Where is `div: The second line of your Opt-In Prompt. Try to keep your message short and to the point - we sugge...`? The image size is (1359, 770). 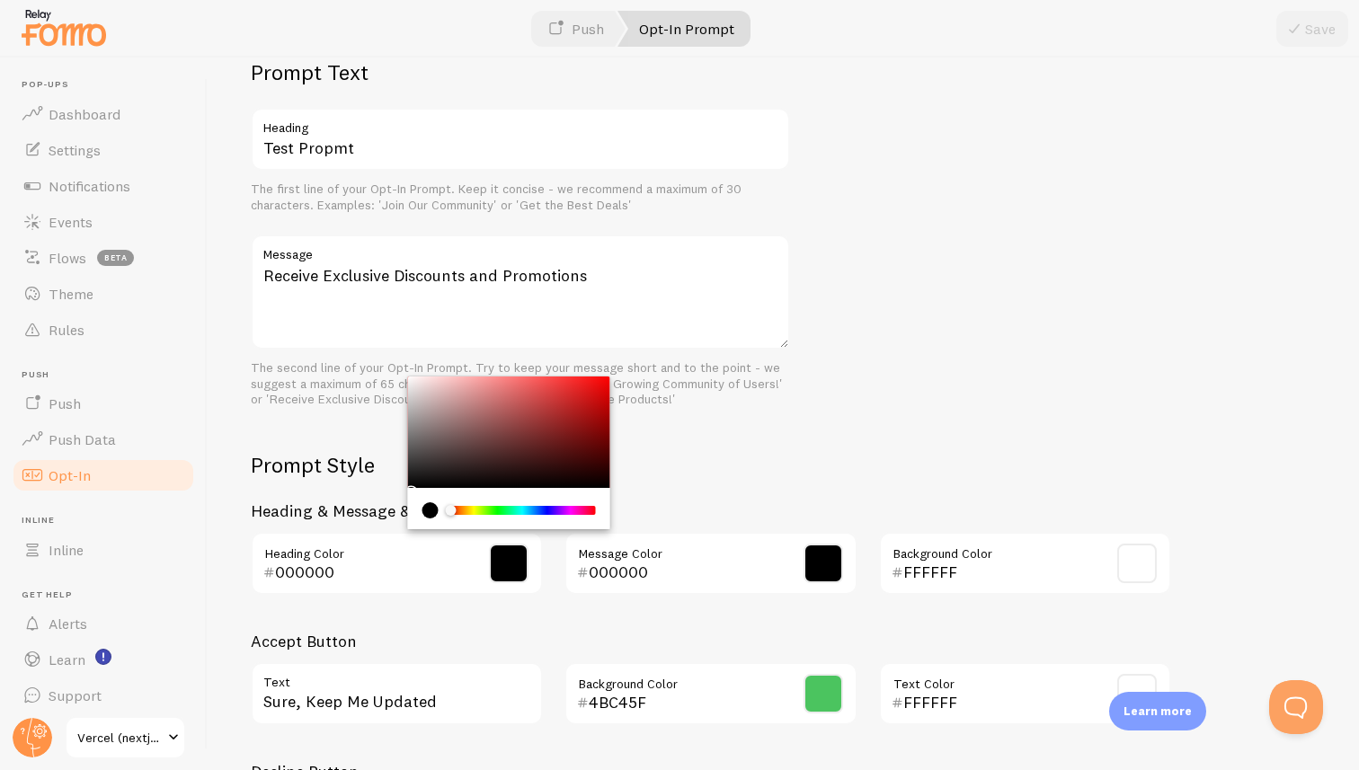
div: The second line of your Opt-In Prompt. Try to keep your message short and to the point - we sugge... is located at coordinates (520, 384).